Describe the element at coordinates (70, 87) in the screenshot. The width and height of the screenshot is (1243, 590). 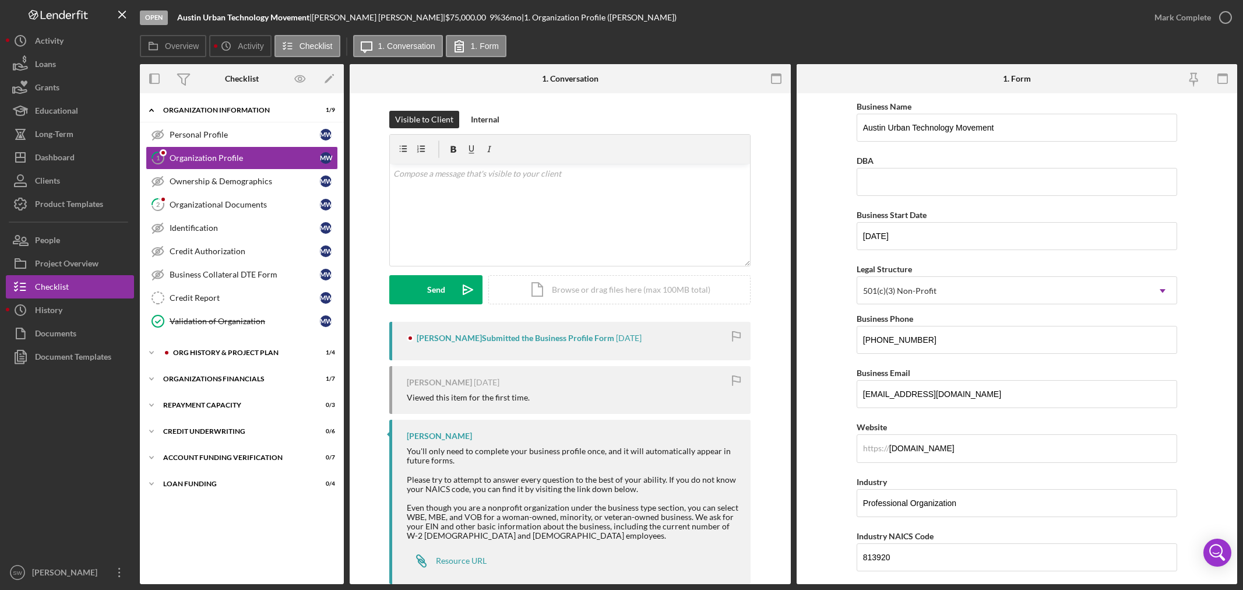
I see `button: Grants` at that location.